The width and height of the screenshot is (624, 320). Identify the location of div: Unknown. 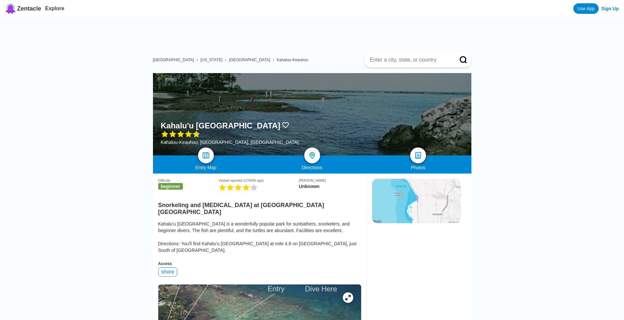
(330, 186).